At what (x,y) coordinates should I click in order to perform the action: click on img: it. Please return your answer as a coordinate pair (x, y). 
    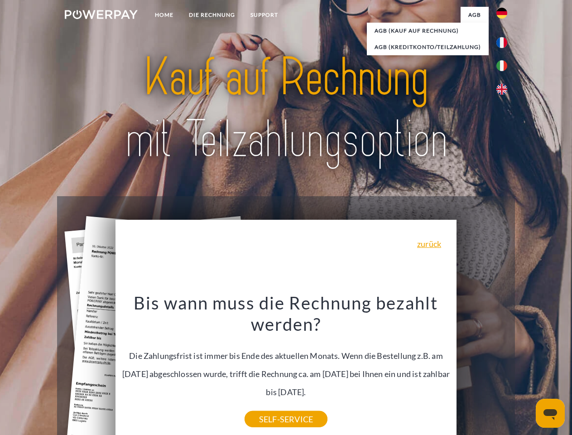
    Looking at the image, I should click on (502, 66).